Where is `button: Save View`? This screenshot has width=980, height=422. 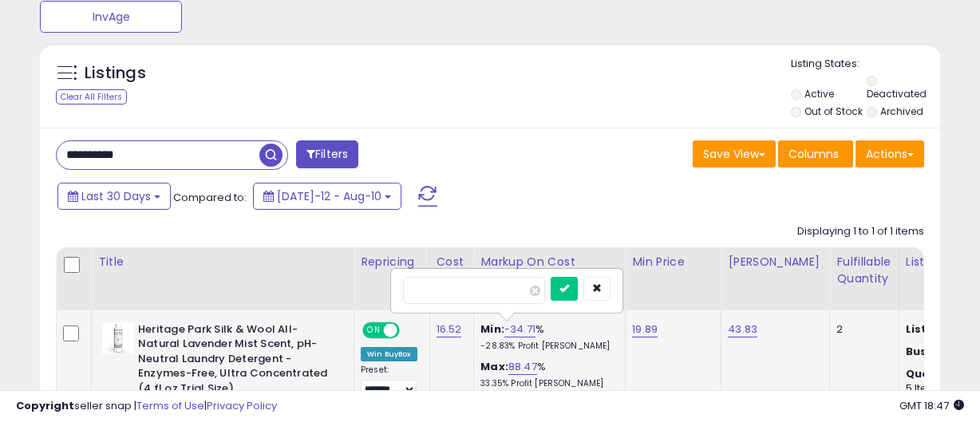
button: Save View is located at coordinates (734, 154).